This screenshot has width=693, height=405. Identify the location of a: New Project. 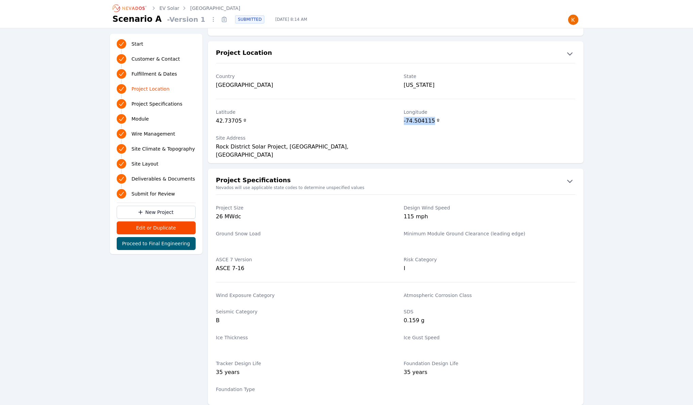
(156, 212).